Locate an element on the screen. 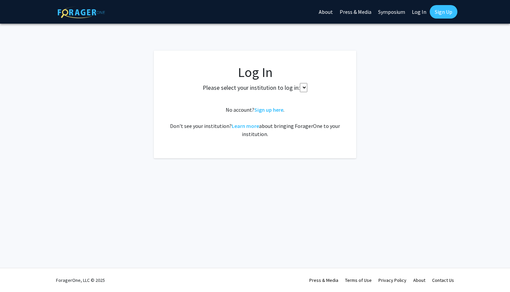 The image size is (510, 292). a: Privacy Policy is located at coordinates (392, 280).